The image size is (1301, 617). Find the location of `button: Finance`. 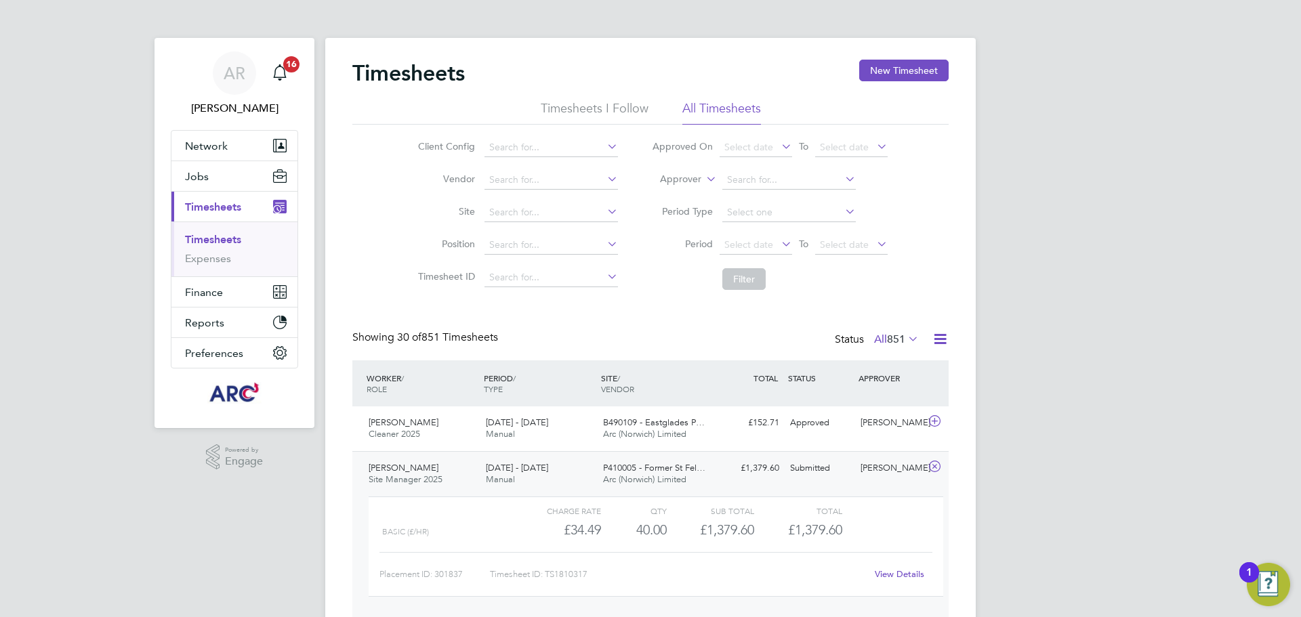

button: Finance is located at coordinates (234, 292).